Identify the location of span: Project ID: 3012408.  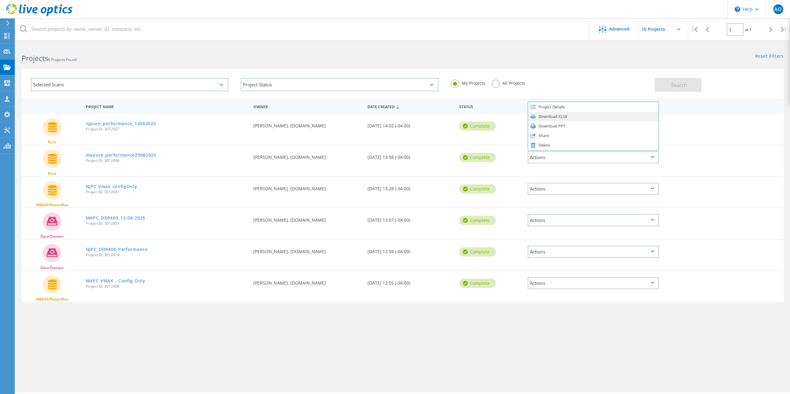
(166, 287).